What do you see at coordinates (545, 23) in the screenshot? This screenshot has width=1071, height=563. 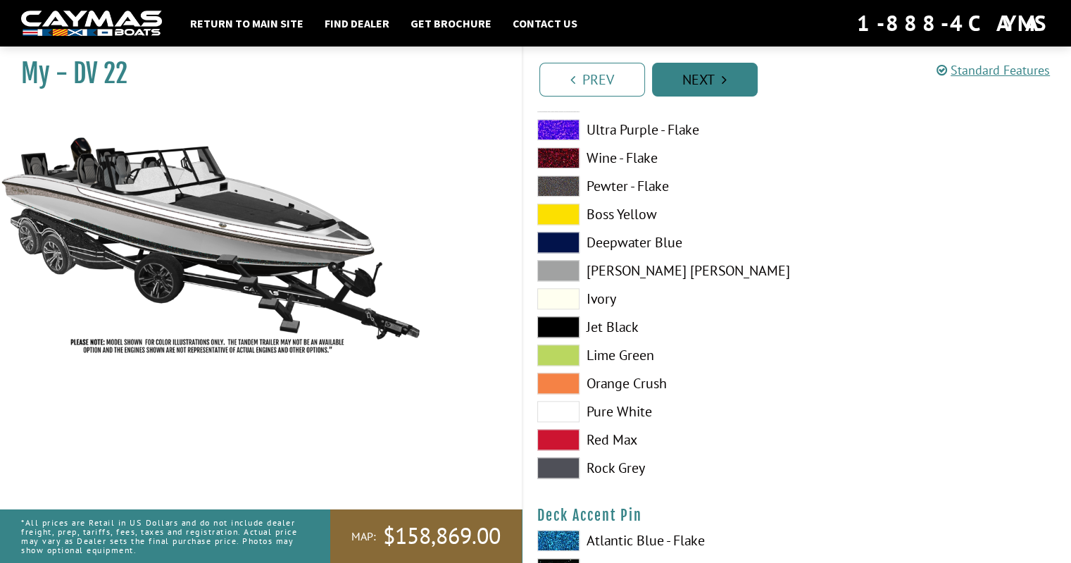 I see `a: Contact Us` at bounding box center [545, 23].